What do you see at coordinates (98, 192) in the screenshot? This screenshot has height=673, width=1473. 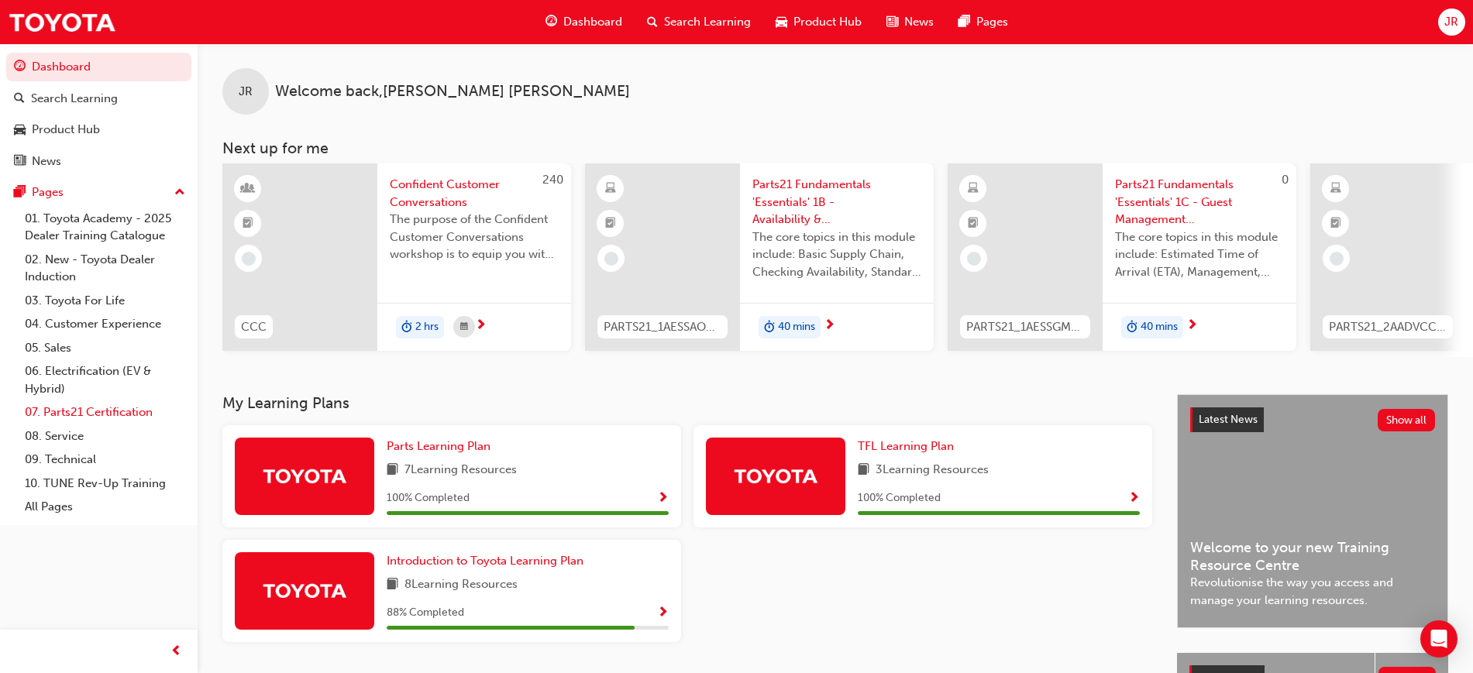 I see `button: Pages` at bounding box center [98, 192].